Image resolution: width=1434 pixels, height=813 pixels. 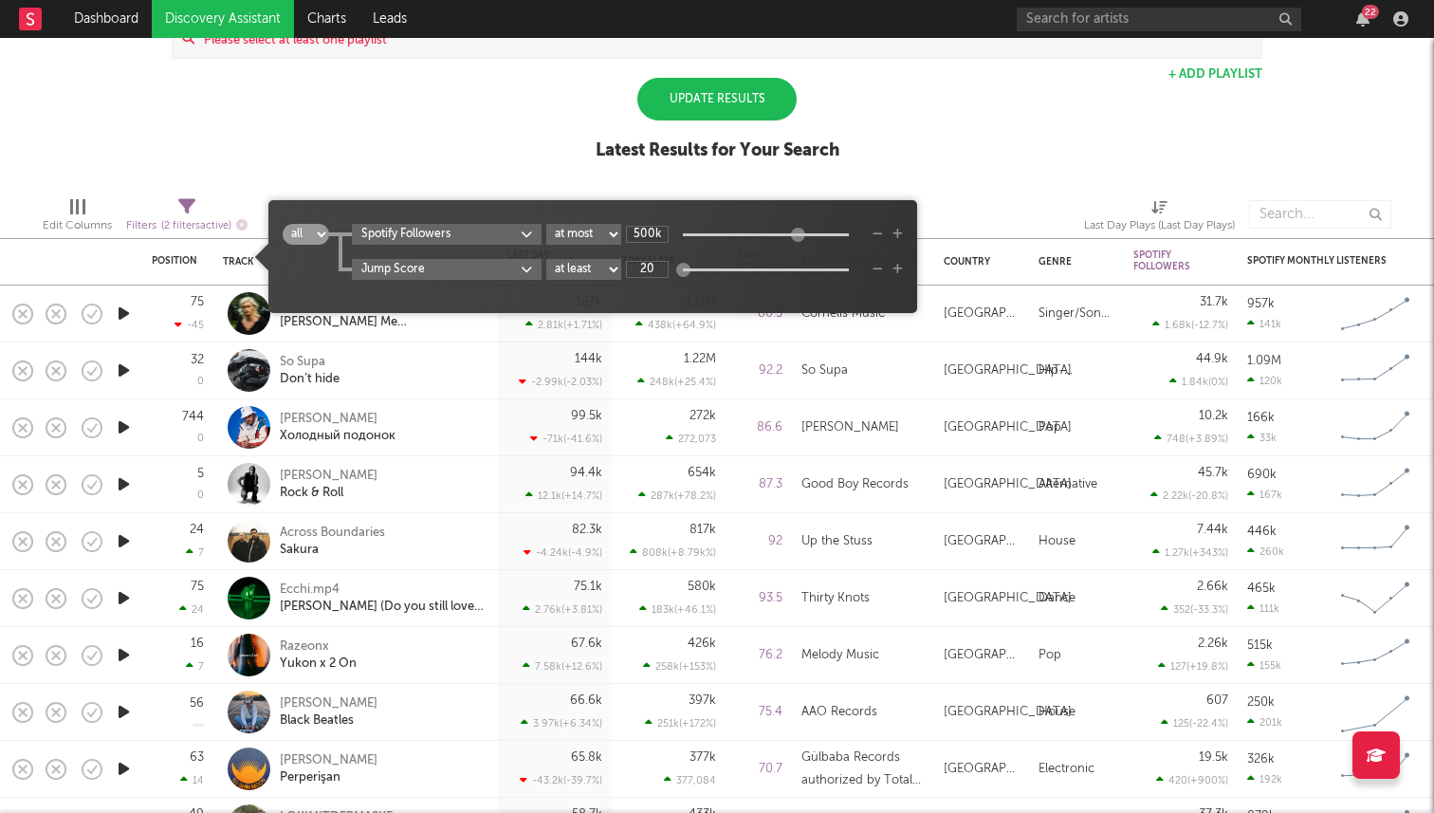 What do you see at coordinates (1213, 416) in the screenshot?
I see `div: 10.2k` at bounding box center [1213, 416].